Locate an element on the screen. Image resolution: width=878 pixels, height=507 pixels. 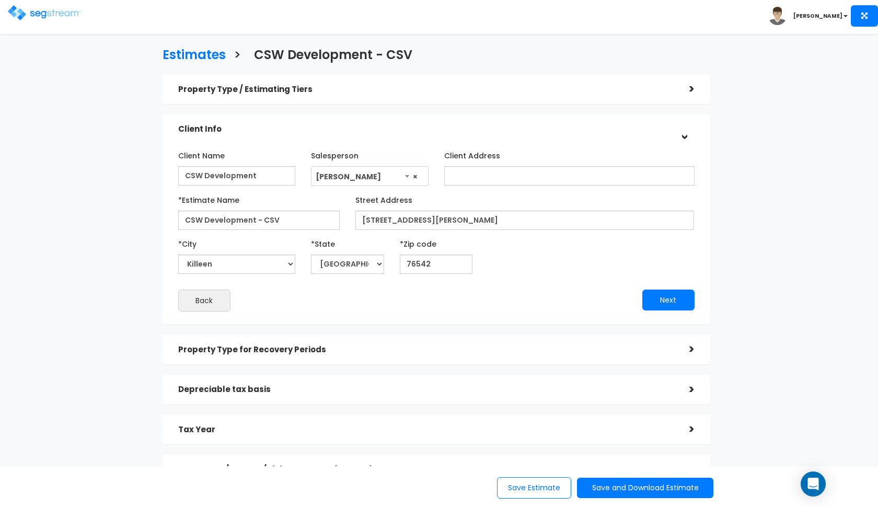
label: Salesperson is located at coordinates (334, 154).